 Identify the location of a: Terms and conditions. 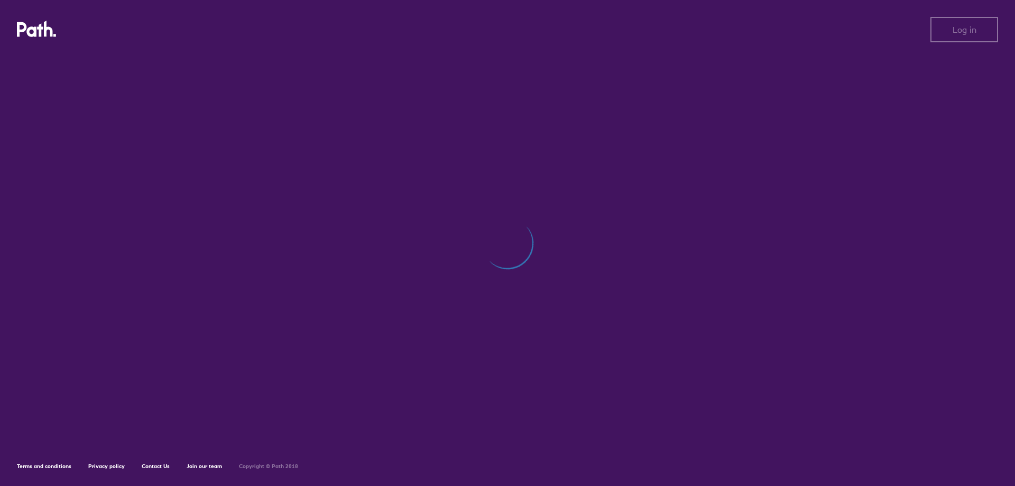
(44, 466).